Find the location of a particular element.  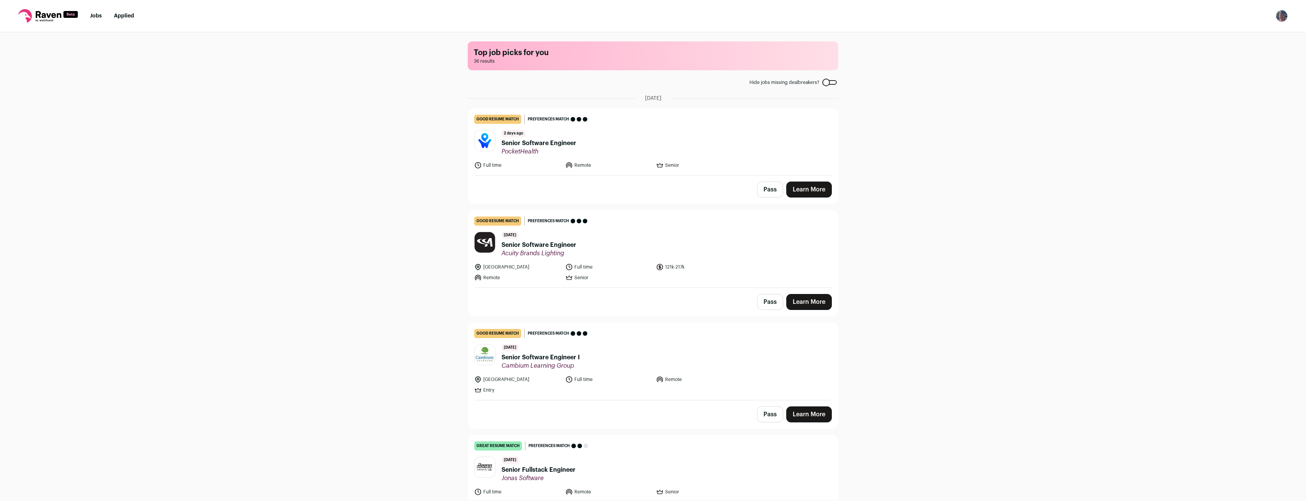

img: 16450441-medium_jpg is located at coordinates (1282, 16).